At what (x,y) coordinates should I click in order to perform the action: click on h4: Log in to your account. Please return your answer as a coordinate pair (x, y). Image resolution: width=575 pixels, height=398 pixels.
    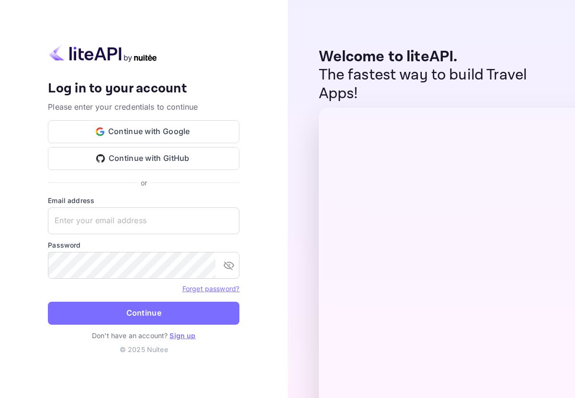
    Looking at the image, I should click on (144, 89).